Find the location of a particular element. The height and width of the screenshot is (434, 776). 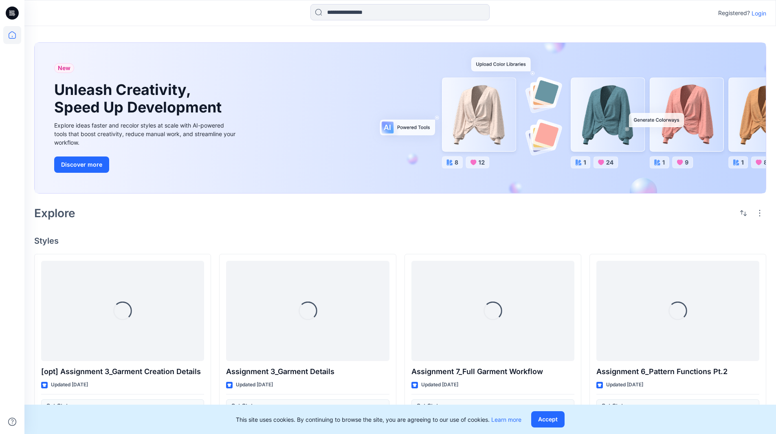

a: Learn more is located at coordinates (506, 419).